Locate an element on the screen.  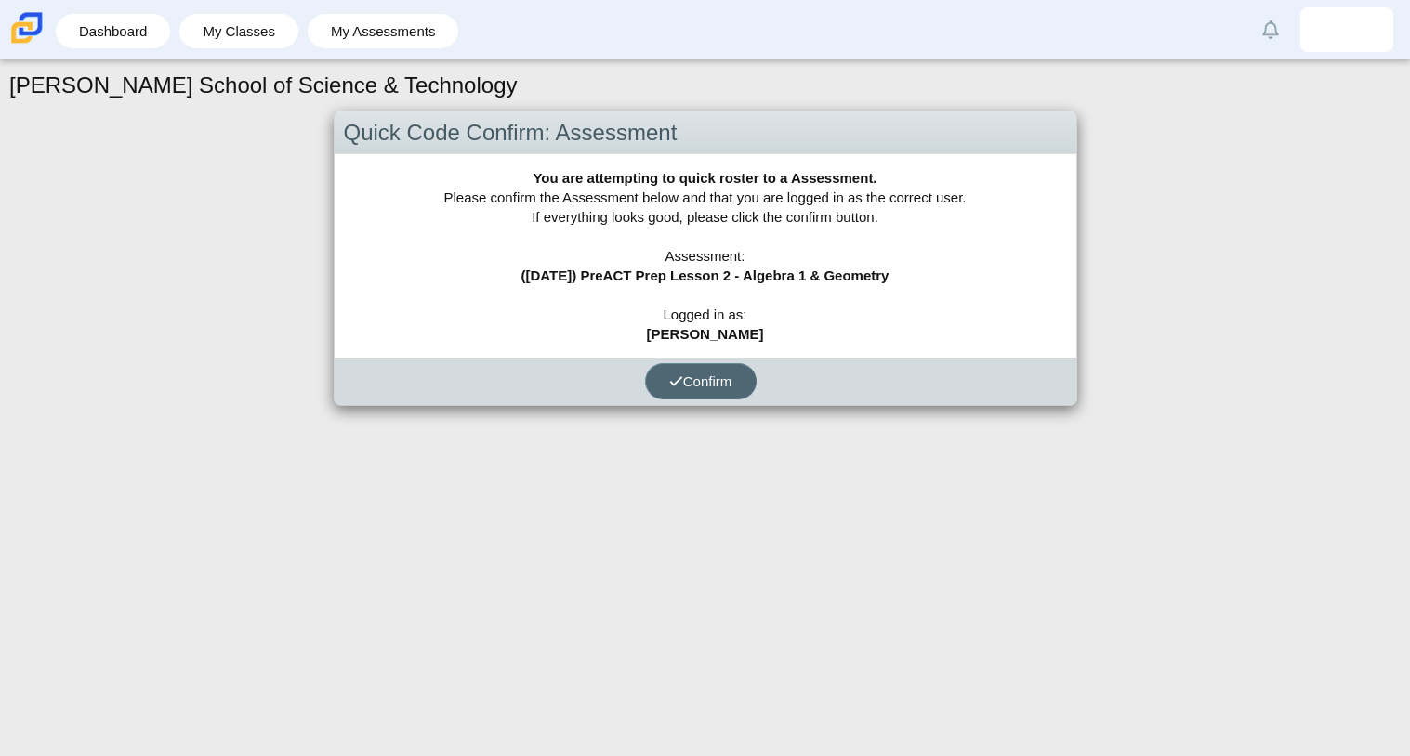
a: Alerts is located at coordinates (1270, 30).